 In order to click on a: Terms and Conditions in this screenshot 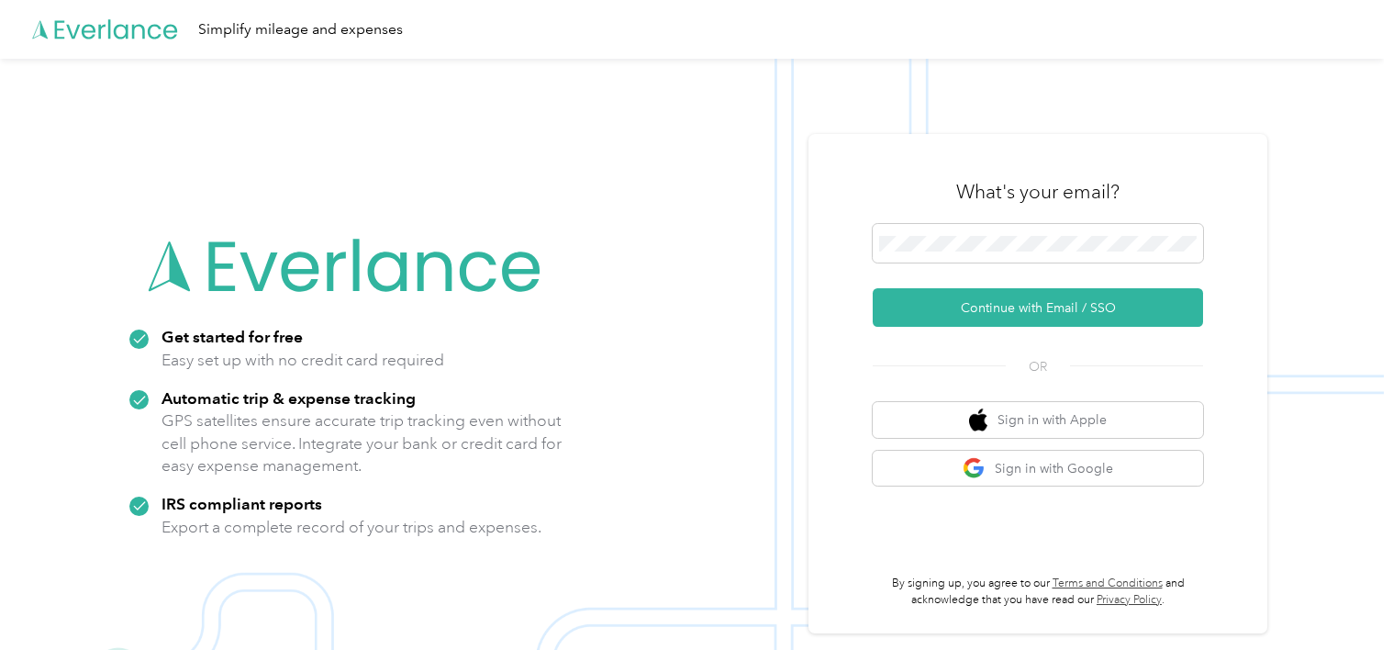, I will do `click(1108, 583)`.